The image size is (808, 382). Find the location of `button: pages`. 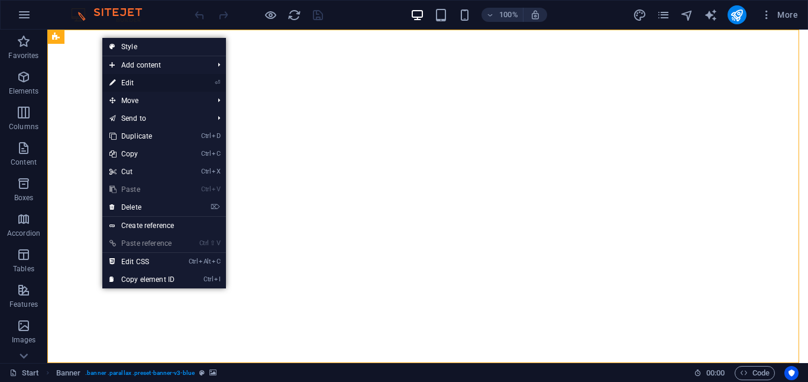

button: pages is located at coordinates (664, 15).